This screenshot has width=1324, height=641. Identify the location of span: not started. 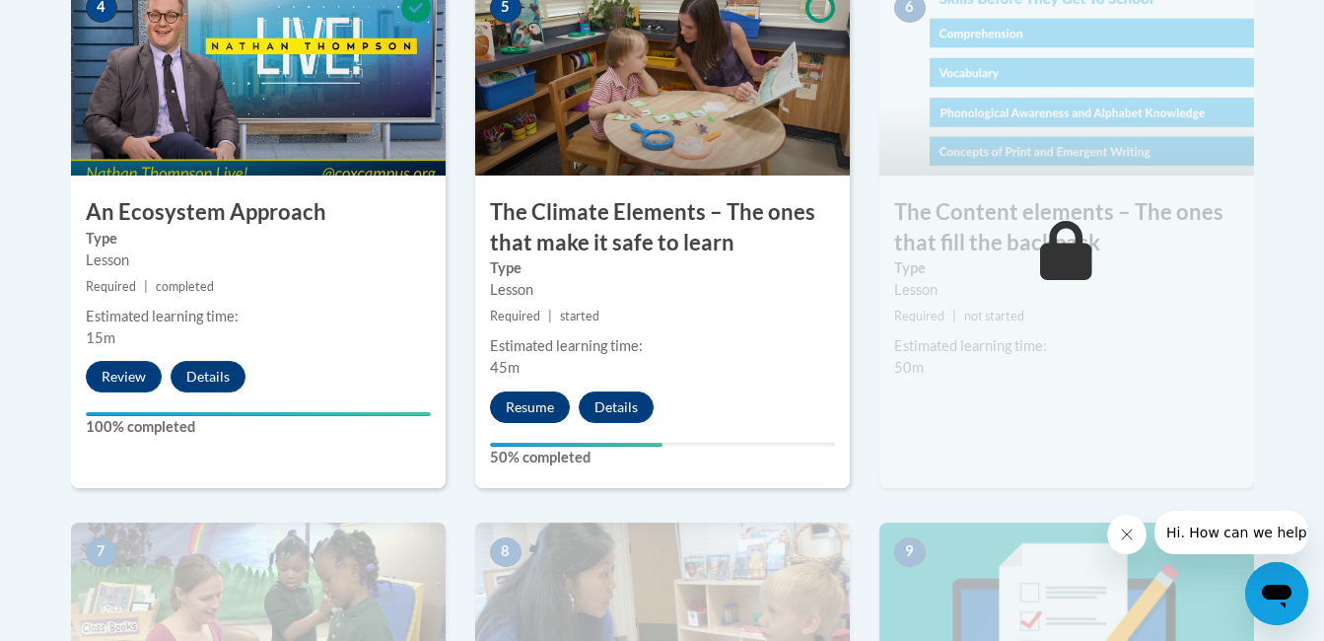
(993, 315).